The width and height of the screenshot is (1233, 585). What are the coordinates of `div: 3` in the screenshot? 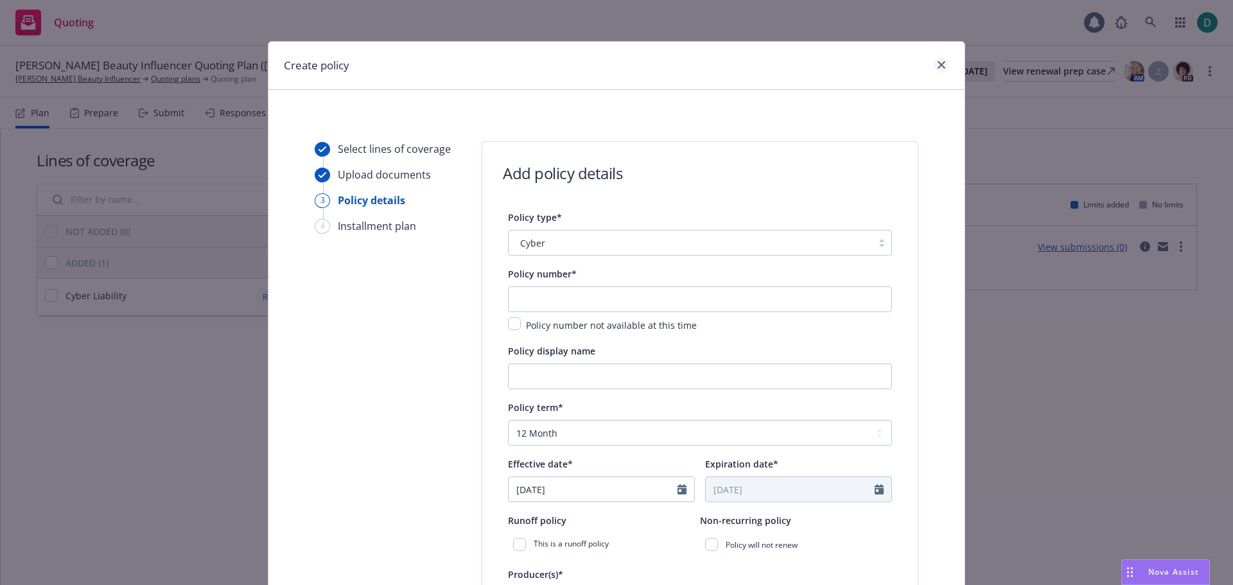 It's located at (322, 200).